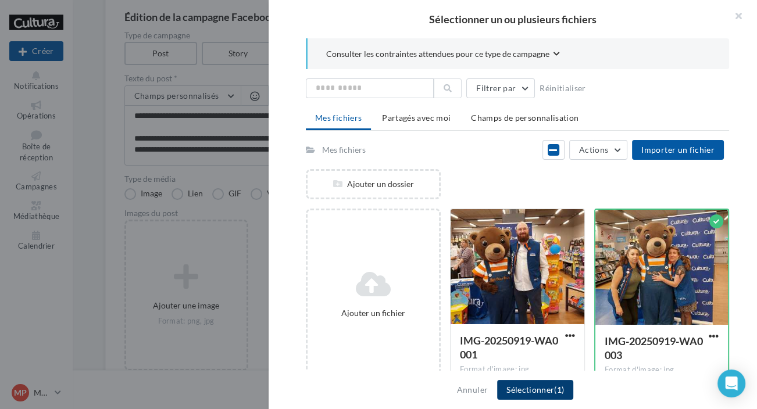  What do you see at coordinates (509, 348) in the screenshot?
I see `span: IMG-20250919-WA0001` at bounding box center [509, 348].